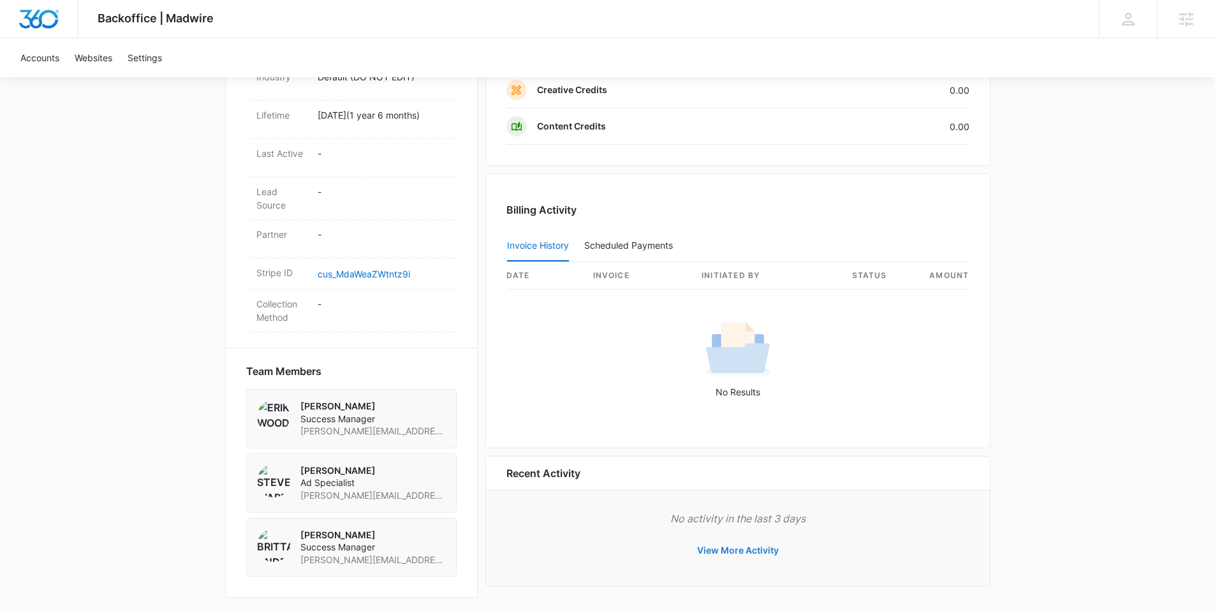  What do you see at coordinates (282, 115) in the screenshot?
I see `dt: Lifetime` at bounding box center [282, 115].